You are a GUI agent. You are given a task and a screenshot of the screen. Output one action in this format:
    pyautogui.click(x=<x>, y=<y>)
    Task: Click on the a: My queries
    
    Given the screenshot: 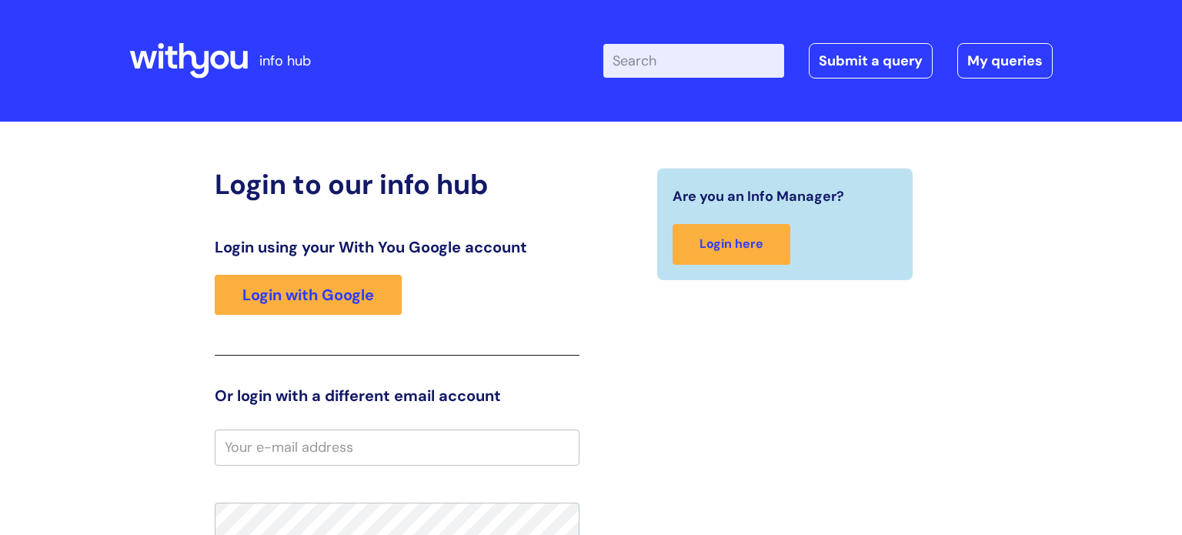 What is the action you would take?
    pyautogui.click(x=1005, y=61)
    